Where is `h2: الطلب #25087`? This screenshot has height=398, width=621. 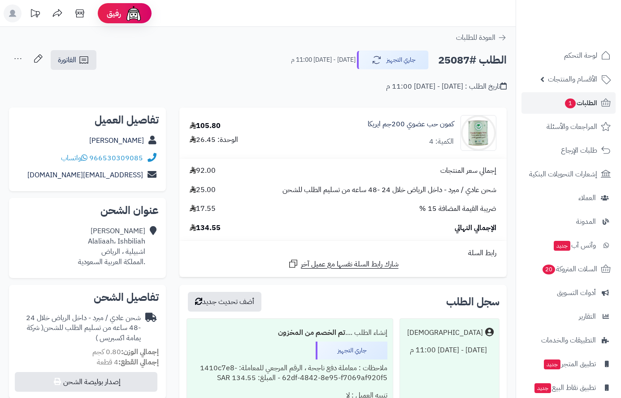 h2: الطلب #25087 is located at coordinates (472, 60).